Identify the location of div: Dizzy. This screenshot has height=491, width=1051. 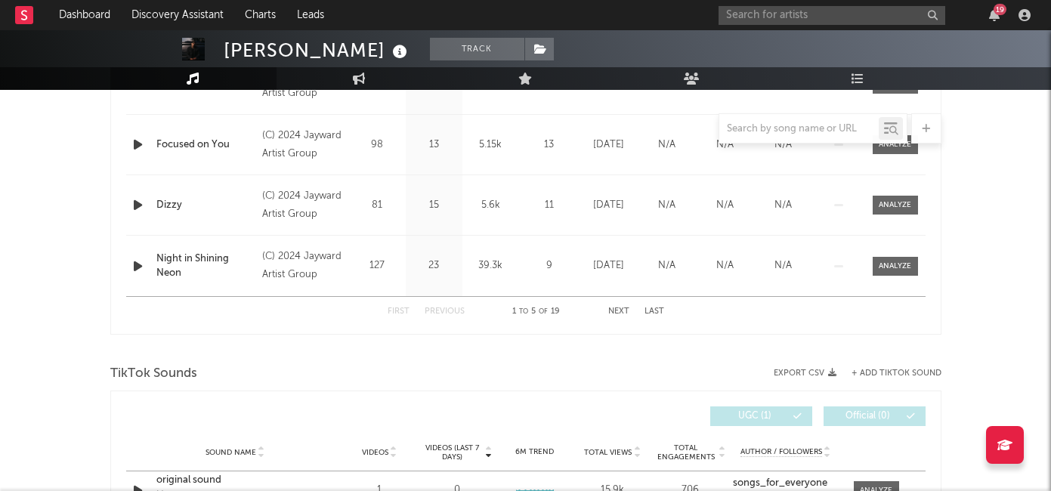
(205, 205).